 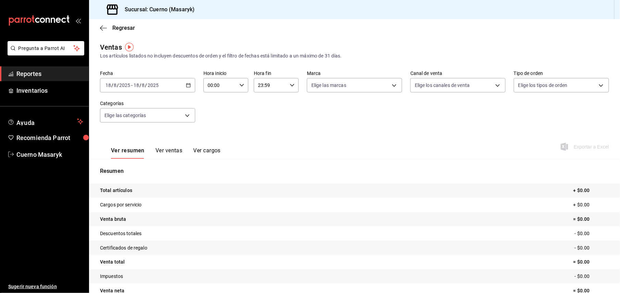 What do you see at coordinates (46, 48) in the screenshot?
I see `button: Pregunta a Parrot AI` at bounding box center [46, 48].